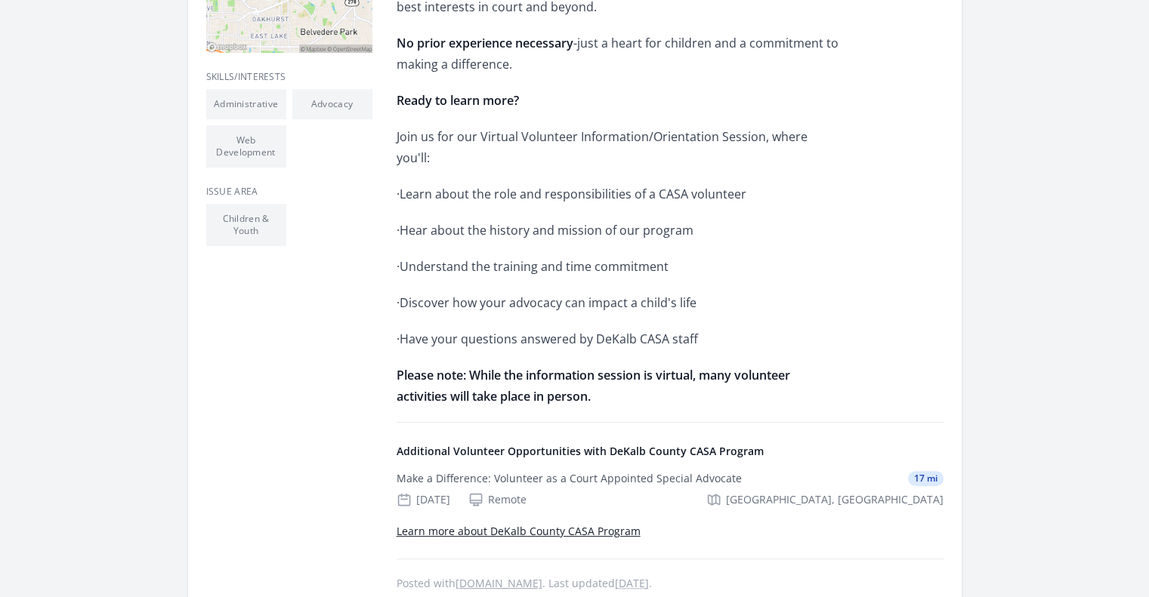 This screenshot has width=1149, height=597. I want to click on p: Join us for our Virtual Volunteer Information/Orientation Session, where you'll:, so click(617, 147).